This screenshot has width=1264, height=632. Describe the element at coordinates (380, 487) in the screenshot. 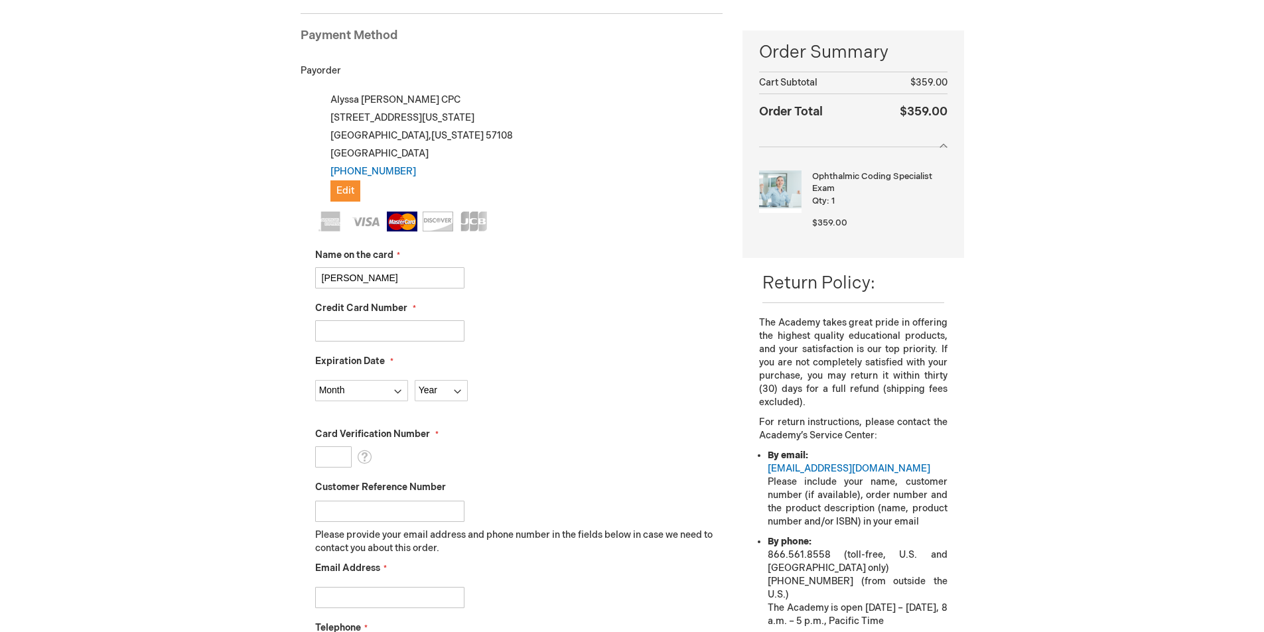

I see `span: Customer Reference Number` at that location.